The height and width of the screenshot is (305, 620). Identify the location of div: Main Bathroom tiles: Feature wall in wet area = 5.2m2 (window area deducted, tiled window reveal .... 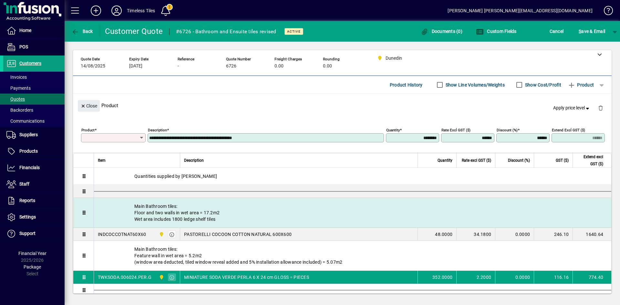
(353, 256).